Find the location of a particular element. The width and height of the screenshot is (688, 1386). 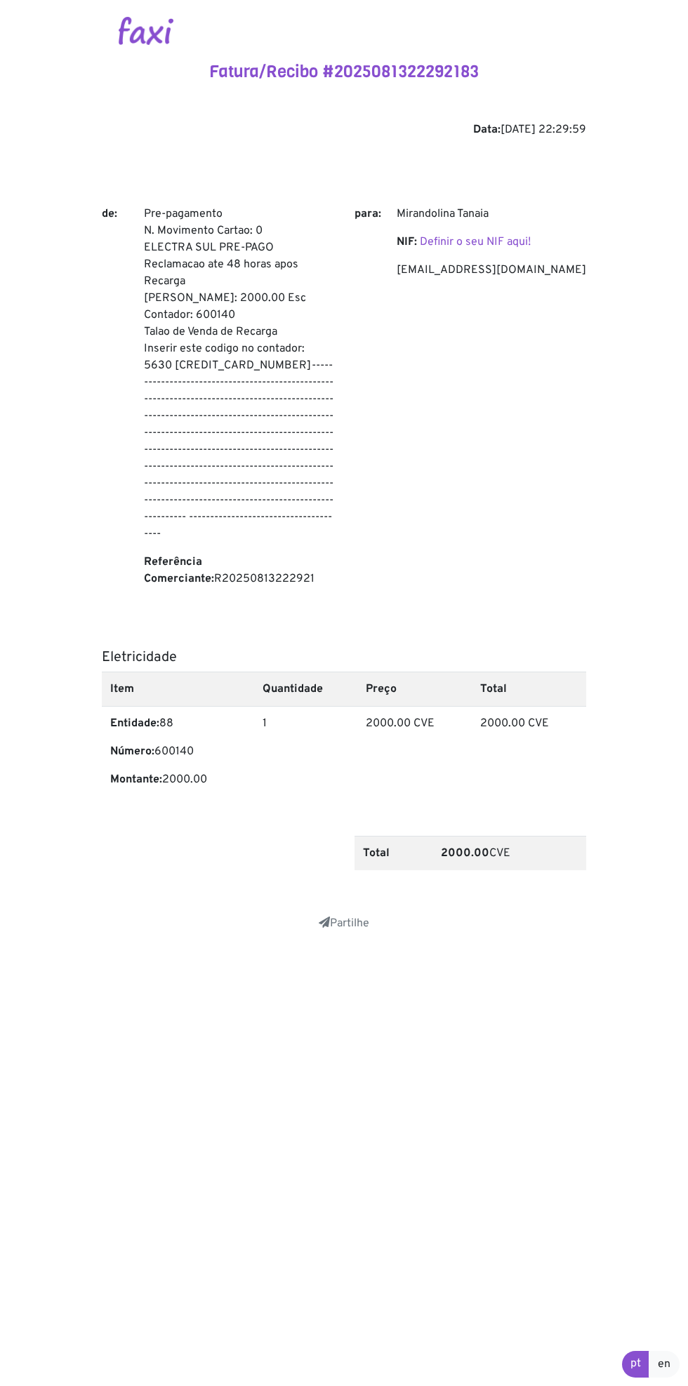

a: Partilhe is located at coordinates (344, 924).